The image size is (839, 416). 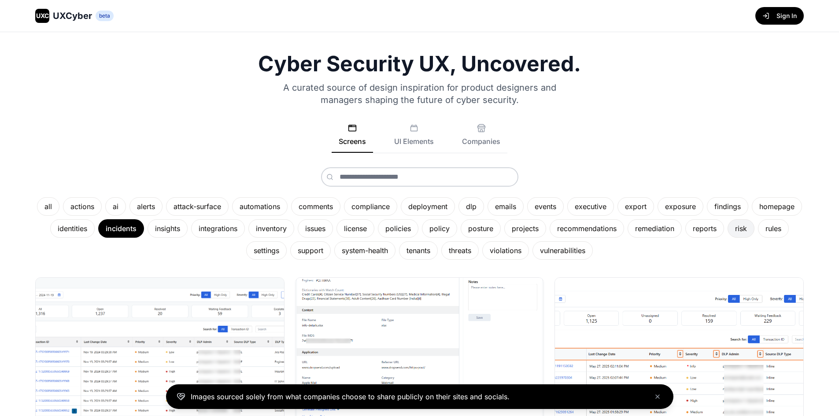 I want to click on div: alerts, so click(x=146, y=207).